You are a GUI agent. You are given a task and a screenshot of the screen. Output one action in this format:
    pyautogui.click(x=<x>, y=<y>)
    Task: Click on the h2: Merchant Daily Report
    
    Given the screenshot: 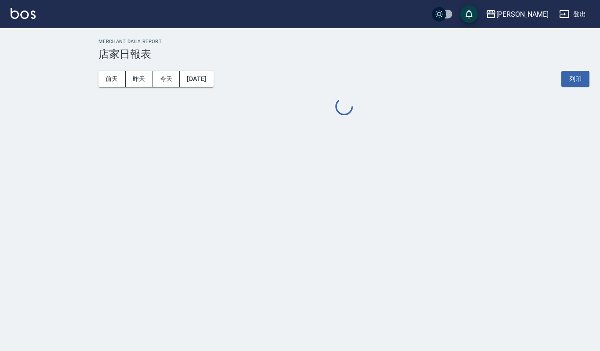 What is the action you would take?
    pyautogui.click(x=344, y=41)
    